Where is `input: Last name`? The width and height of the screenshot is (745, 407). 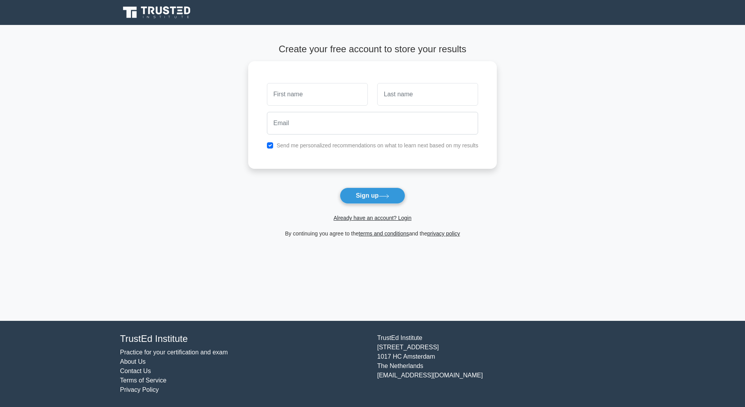 input: Last name is located at coordinates (427, 94).